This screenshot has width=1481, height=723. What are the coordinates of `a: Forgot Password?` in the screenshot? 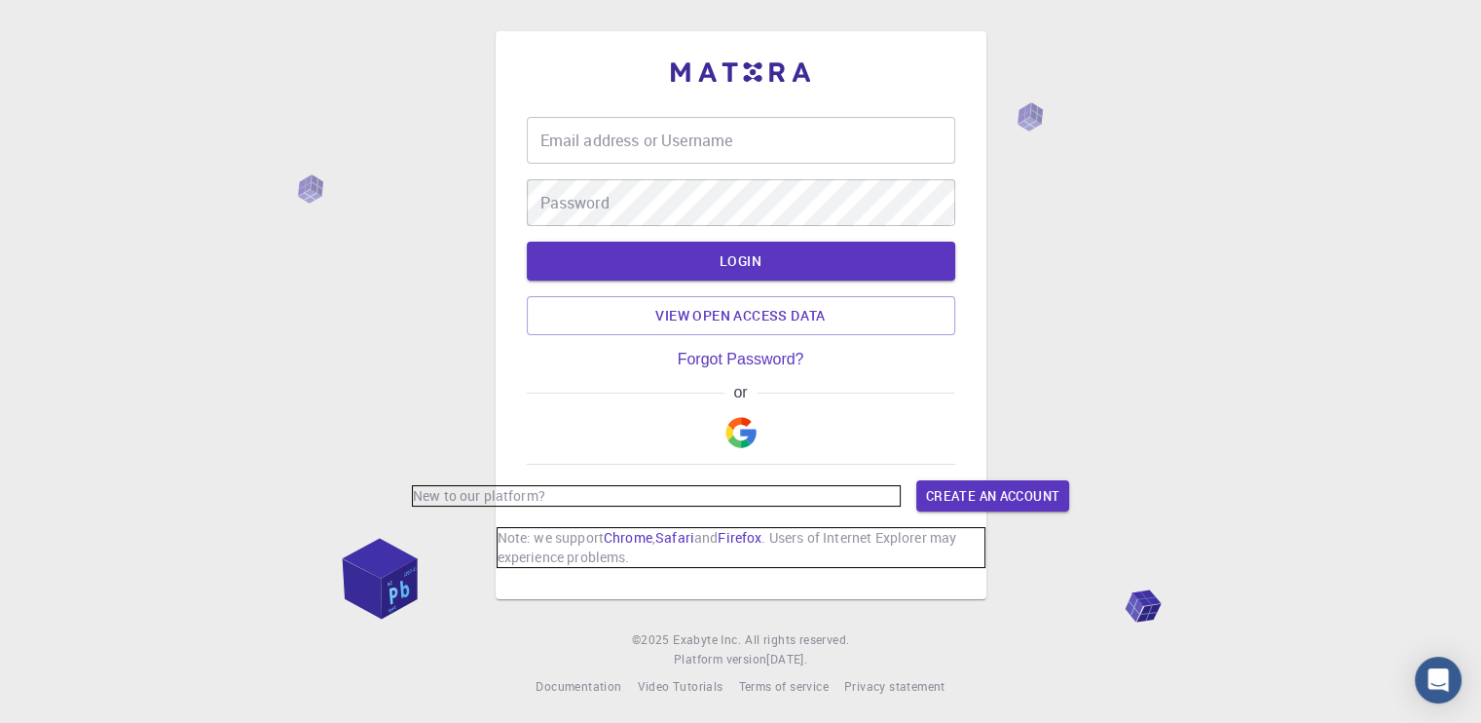 It's located at (741, 359).